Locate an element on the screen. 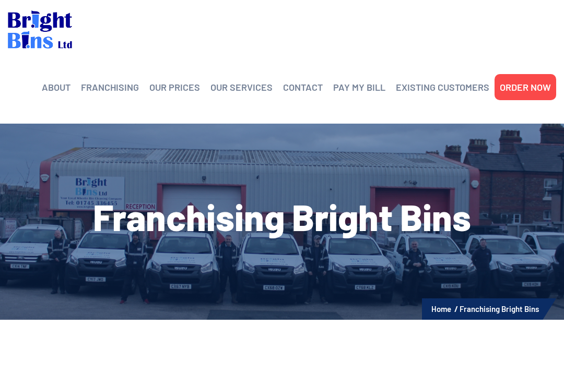  a: CONTACT is located at coordinates (303, 87).